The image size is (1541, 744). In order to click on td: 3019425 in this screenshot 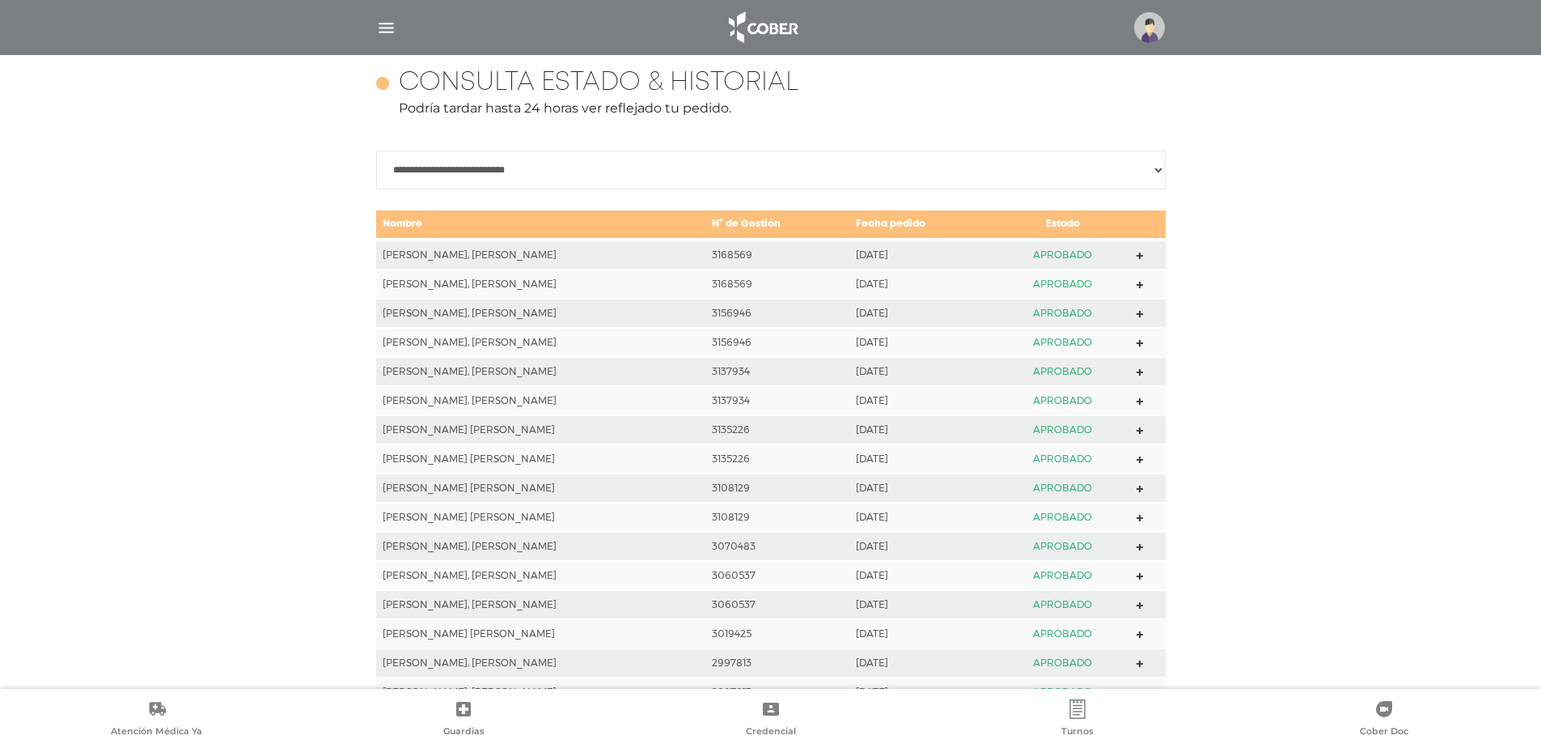, I will do `click(777, 633)`.